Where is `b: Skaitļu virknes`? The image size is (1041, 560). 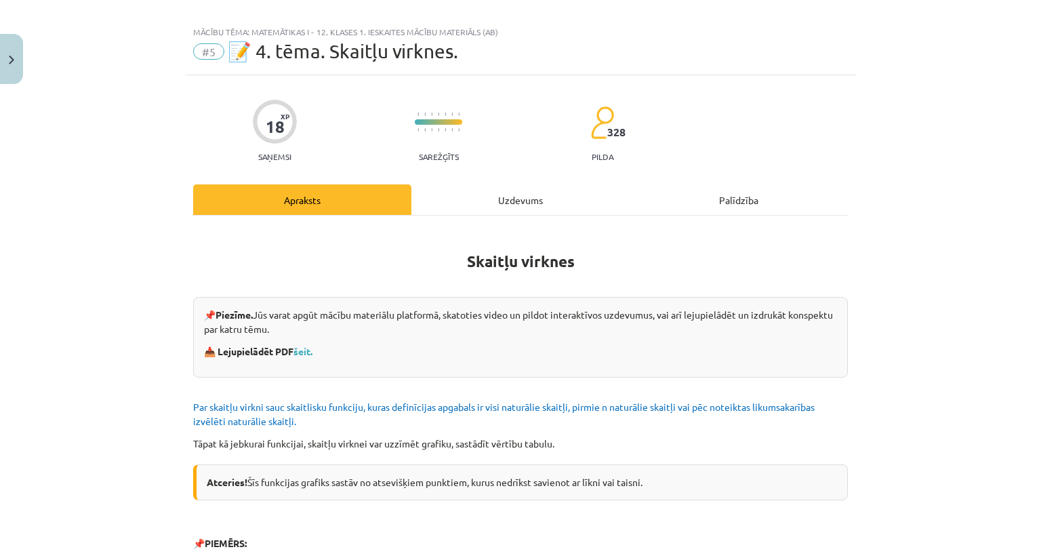
b: Skaitļu virknes is located at coordinates (520, 261).